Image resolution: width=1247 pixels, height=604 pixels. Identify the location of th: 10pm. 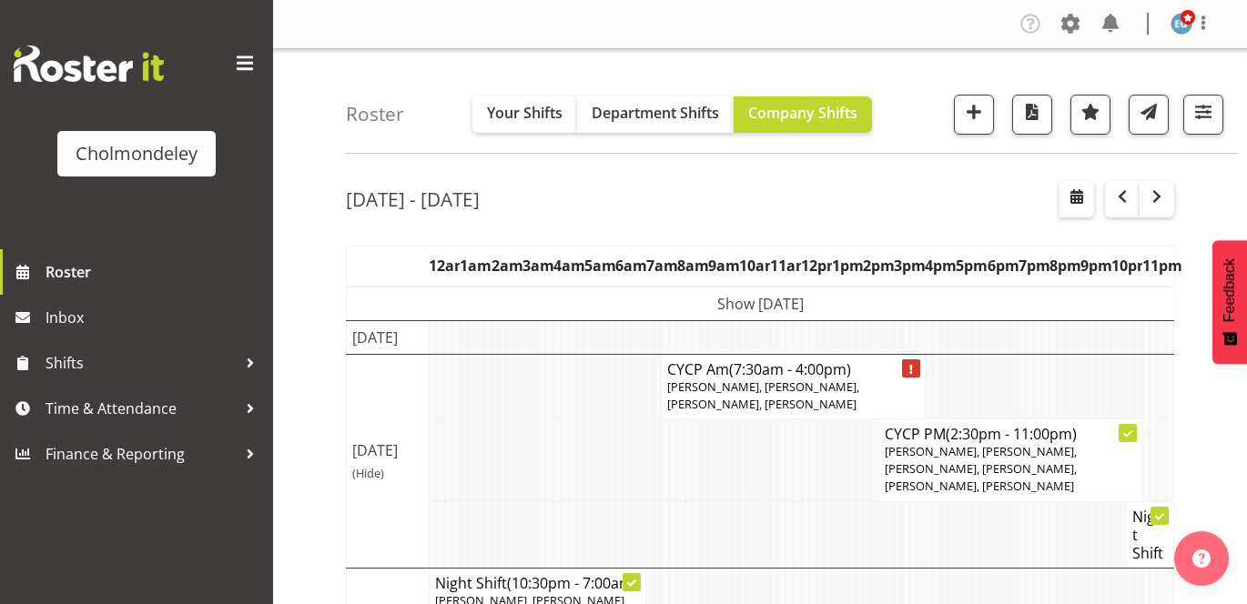
(1127, 266).